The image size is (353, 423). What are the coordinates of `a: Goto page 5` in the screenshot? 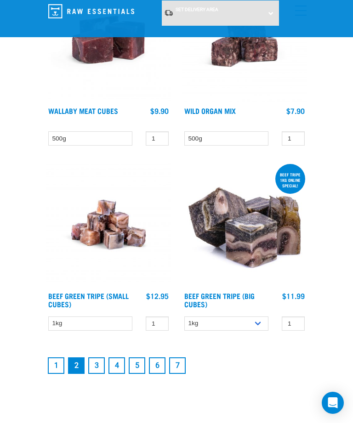 It's located at (137, 366).